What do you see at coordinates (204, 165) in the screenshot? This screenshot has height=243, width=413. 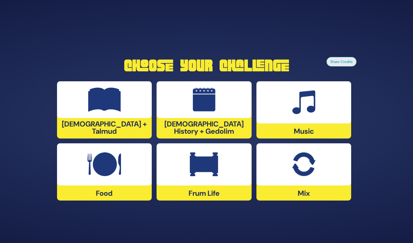 I see `img: Frum Life` at bounding box center [204, 165].